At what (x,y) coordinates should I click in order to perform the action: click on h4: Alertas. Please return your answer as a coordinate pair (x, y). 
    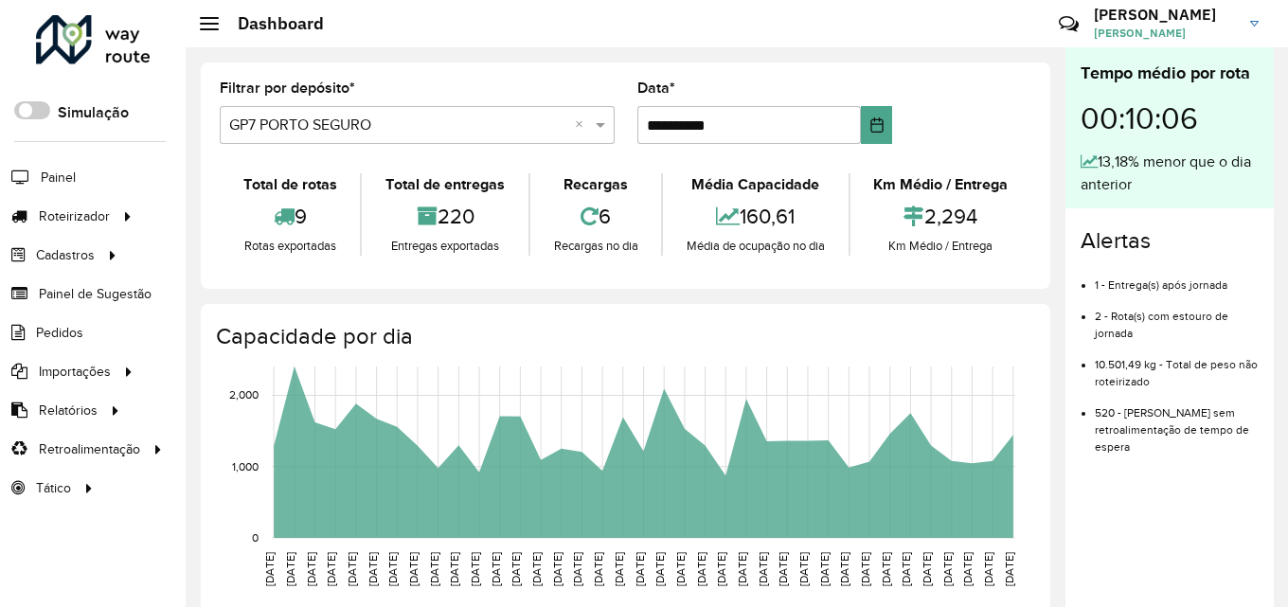
    Looking at the image, I should click on (1170, 241).